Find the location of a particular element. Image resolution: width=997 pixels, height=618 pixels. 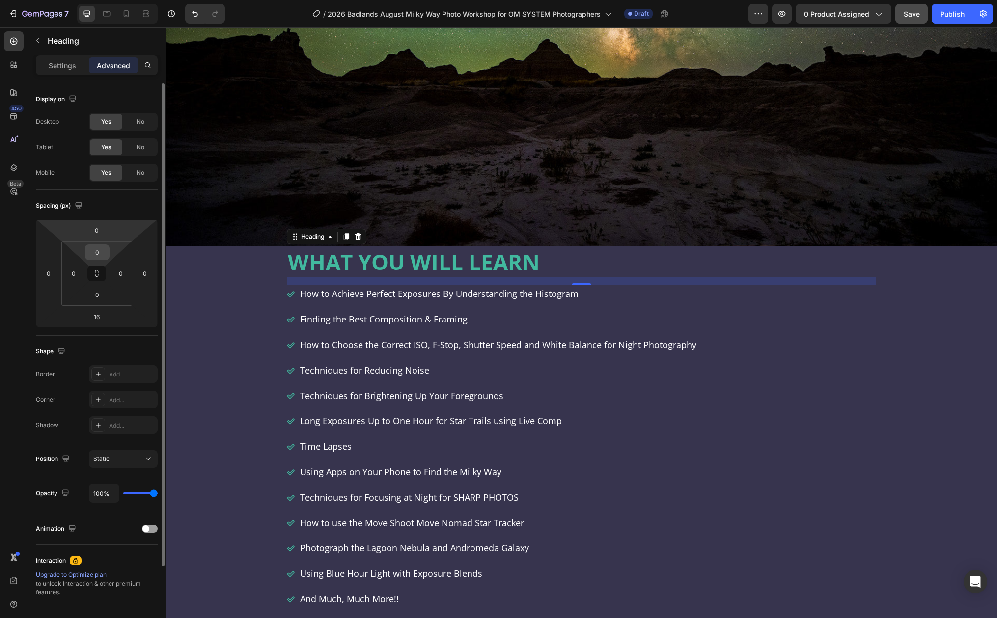

div: Heading is located at coordinates (147, 209).